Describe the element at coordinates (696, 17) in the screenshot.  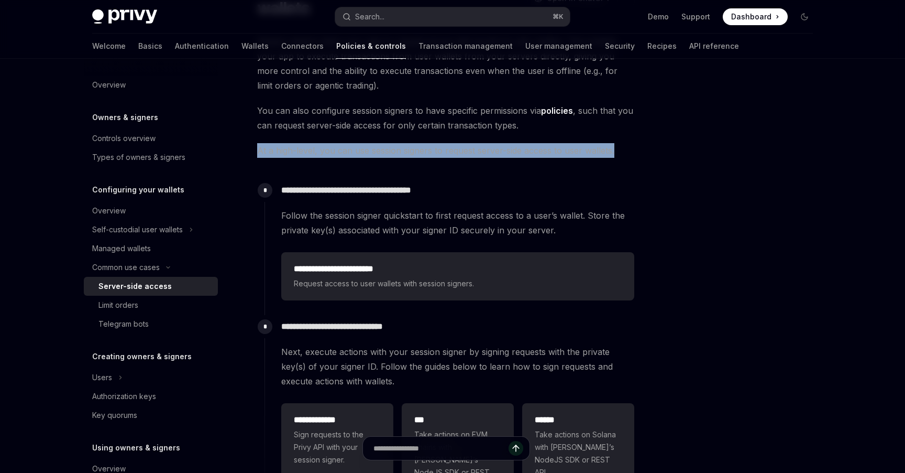
I see `a: Support` at that location.